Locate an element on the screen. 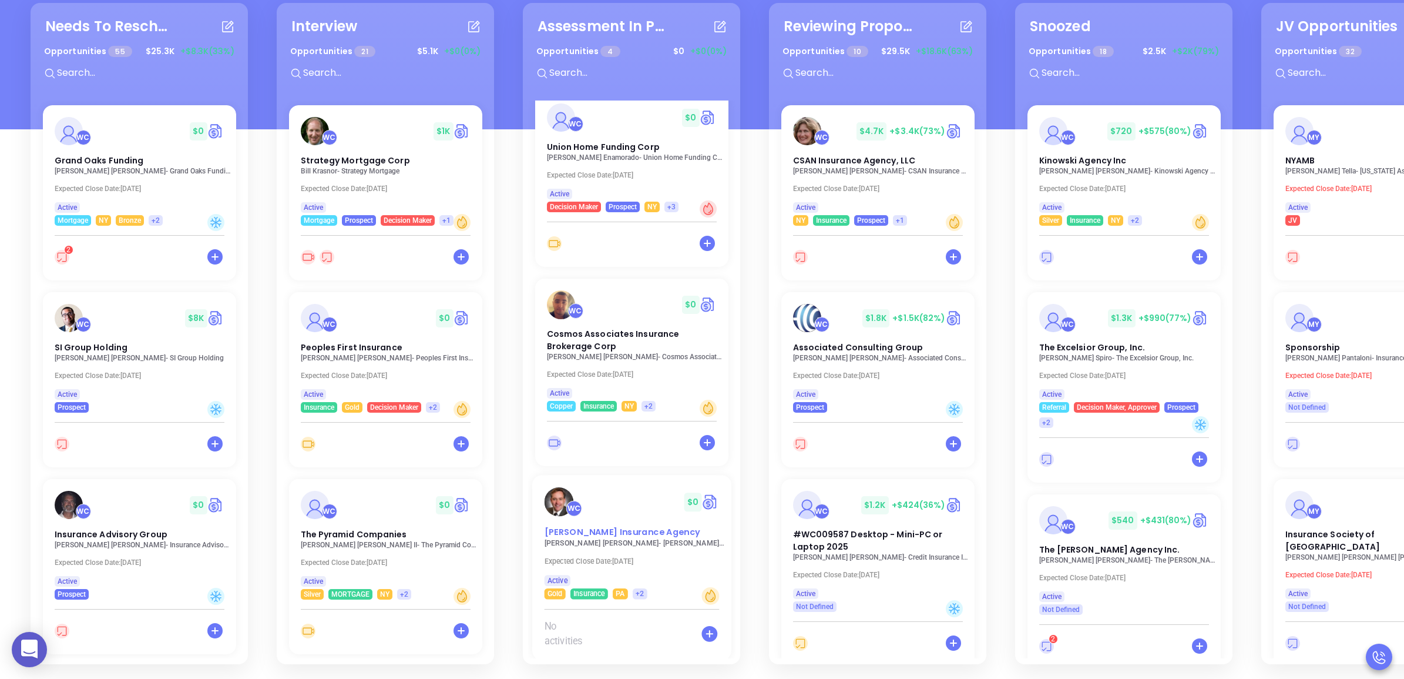 Image resolution: width=1404 pixels, height=679 pixels. section: Reviewing Proposal is located at coordinates (878, 333).